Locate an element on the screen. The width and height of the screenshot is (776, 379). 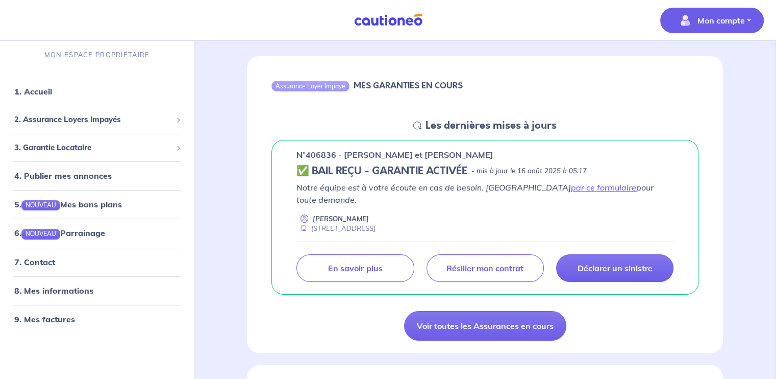
p: Déclarer un sinistre is located at coordinates (615, 268).